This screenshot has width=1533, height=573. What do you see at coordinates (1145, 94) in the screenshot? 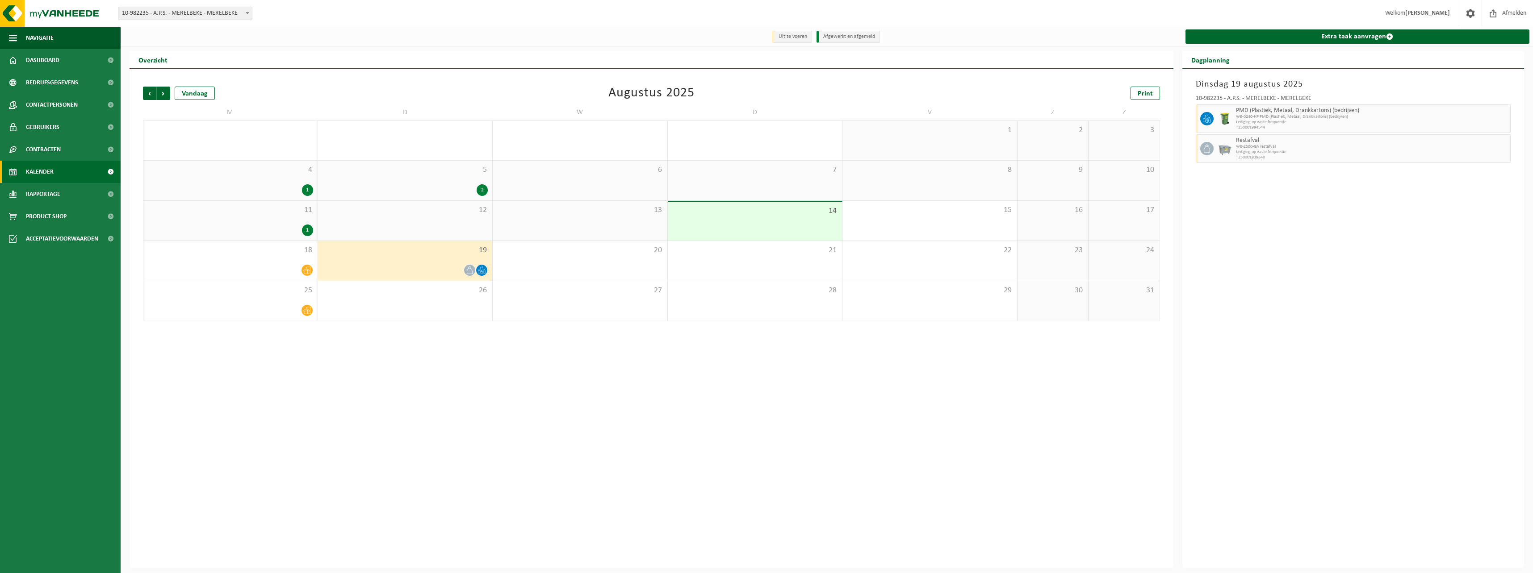
I see `span: Print` at bounding box center [1145, 94].